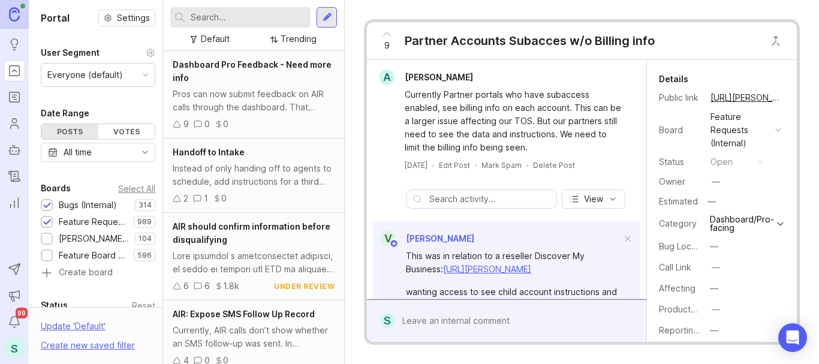 Image resolution: width=819 pixels, height=364 pixels. Describe the element at coordinates (254, 257) in the screenshot. I see `a: AIR should confirm information before disqualifyingLore ipsumdol s ametconsectet adipisci, el sed...` at that location.